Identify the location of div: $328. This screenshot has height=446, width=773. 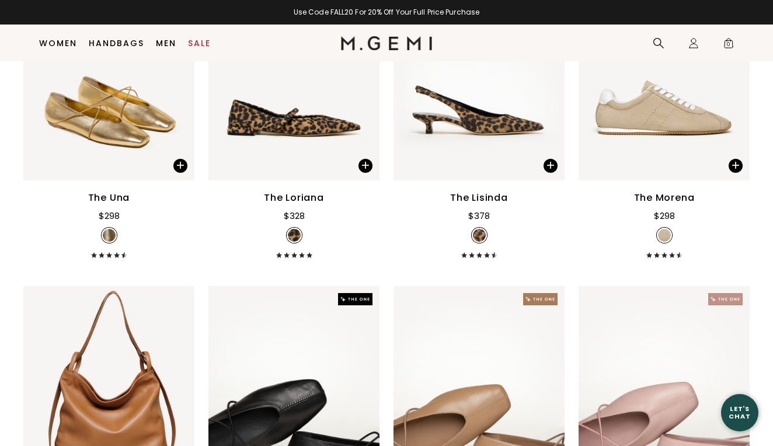
(294, 216).